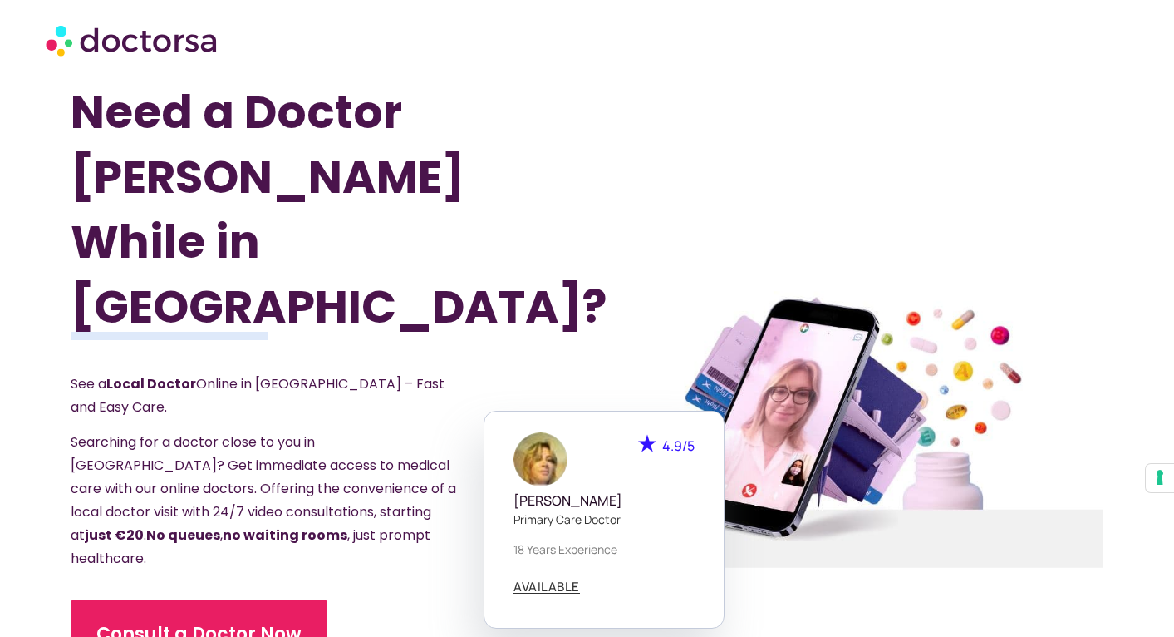 The width and height of the screenshot is (1174, 637). I want to click on p: 18 years experience, so click(604, 549).